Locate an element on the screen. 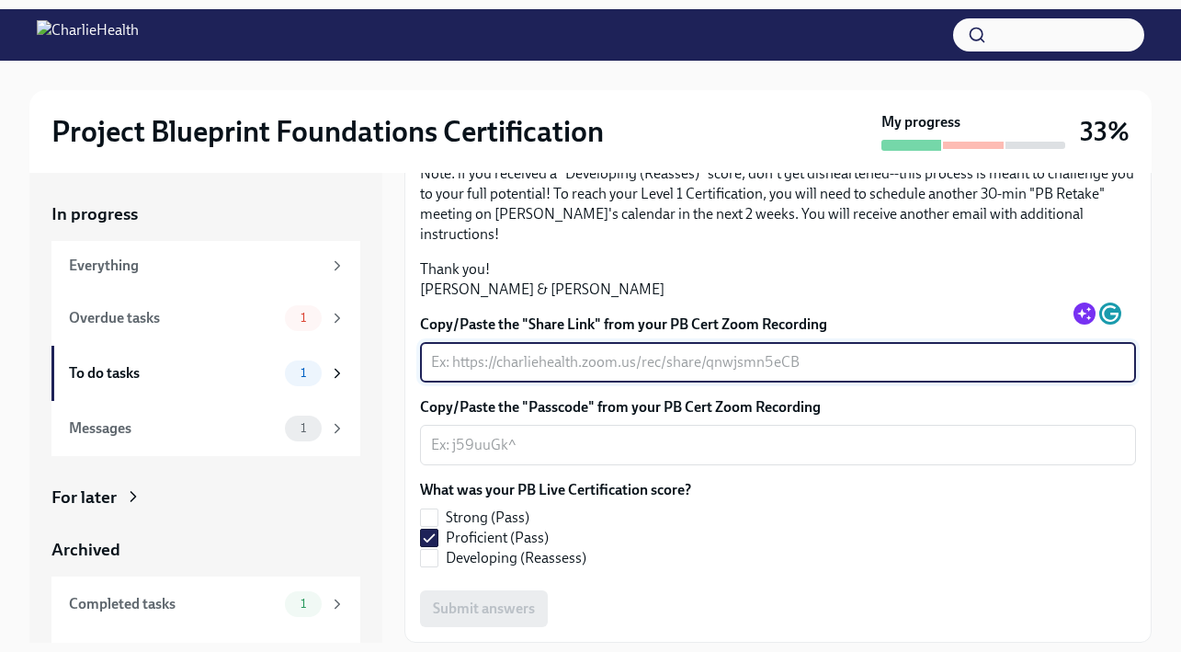 This screenshot has height=652, width=1181. div: In progress is located at coordinates (206, 214).